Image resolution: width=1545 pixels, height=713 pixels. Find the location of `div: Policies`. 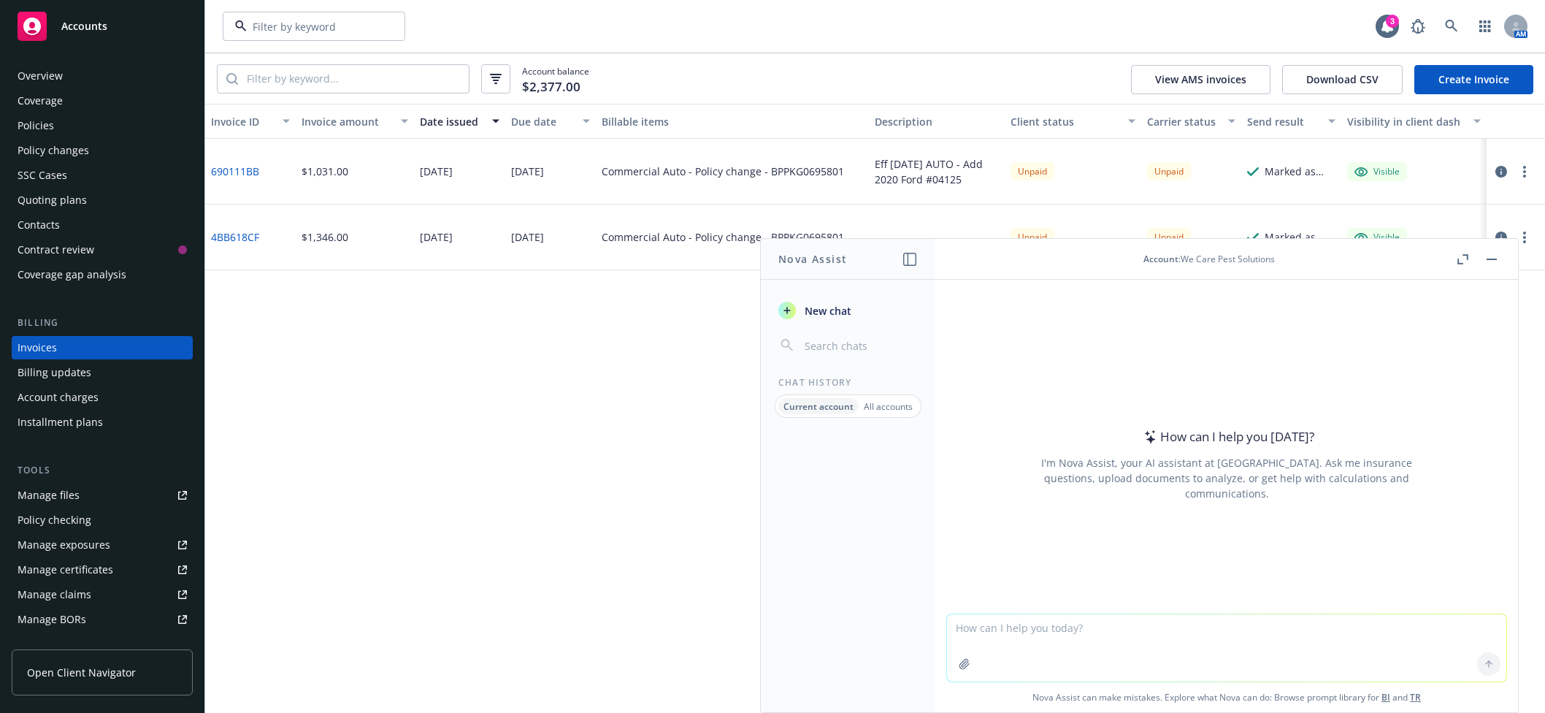

div: Policies is located at coordinates (36, 126).